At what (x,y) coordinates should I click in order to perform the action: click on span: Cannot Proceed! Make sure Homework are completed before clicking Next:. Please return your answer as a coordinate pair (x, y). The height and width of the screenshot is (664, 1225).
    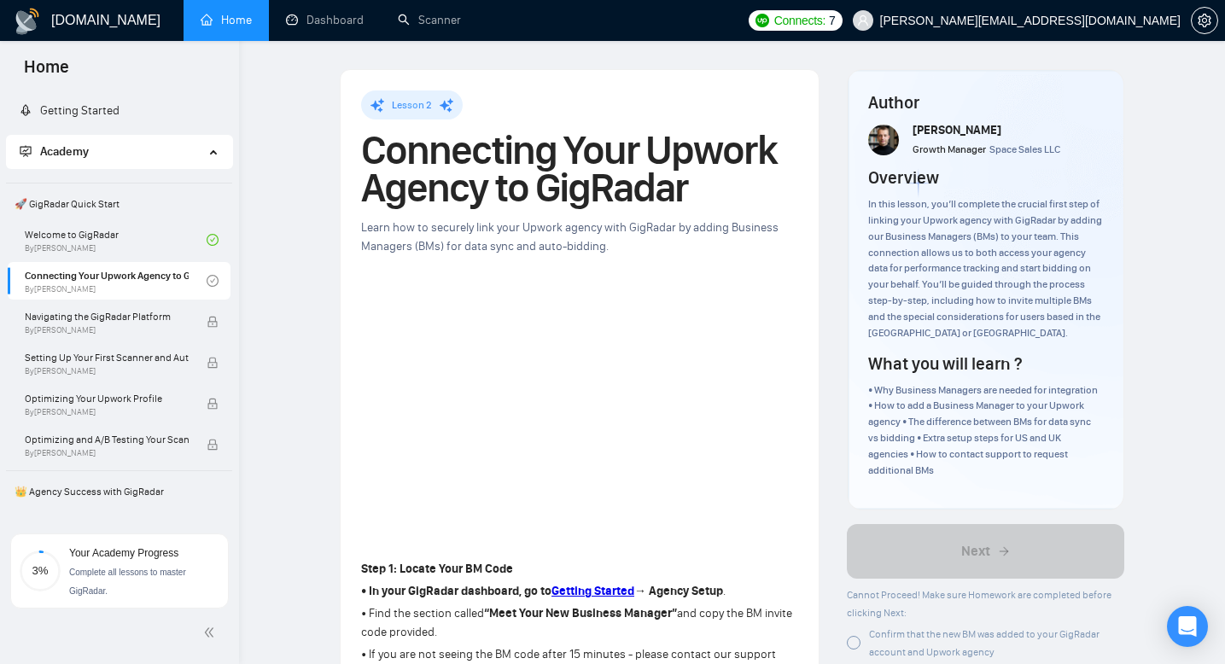
    Looking at the image, I should click on (979, 604).